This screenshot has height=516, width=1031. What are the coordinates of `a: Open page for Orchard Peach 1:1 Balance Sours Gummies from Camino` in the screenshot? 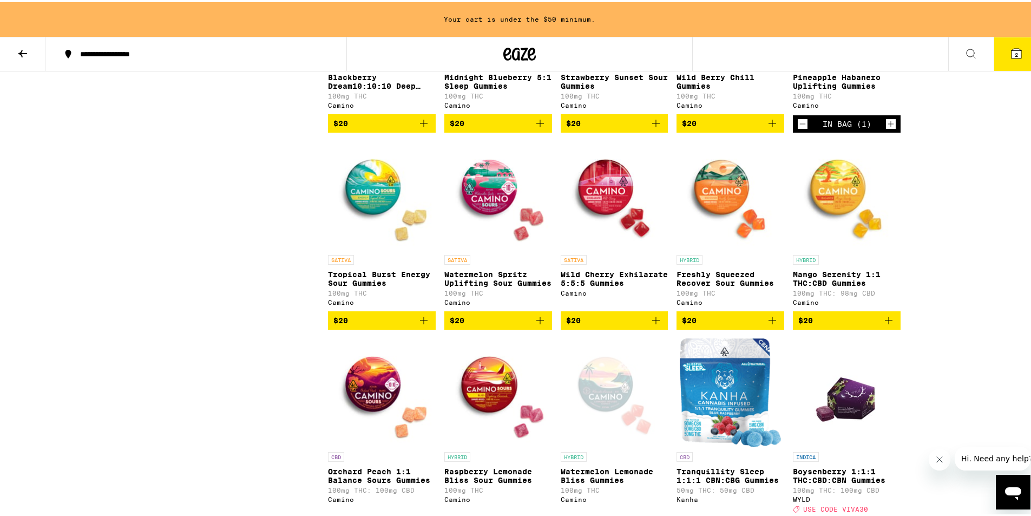 It's located at (382, 426).